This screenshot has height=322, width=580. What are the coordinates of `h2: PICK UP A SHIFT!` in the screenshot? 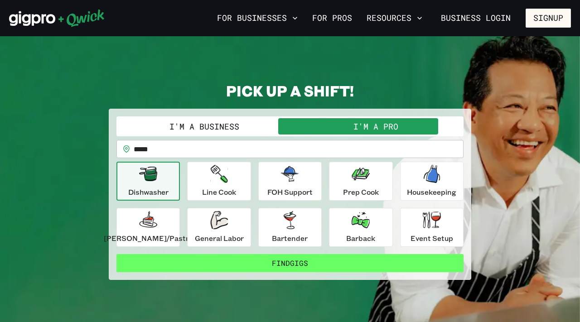 It's located at (290, 91).